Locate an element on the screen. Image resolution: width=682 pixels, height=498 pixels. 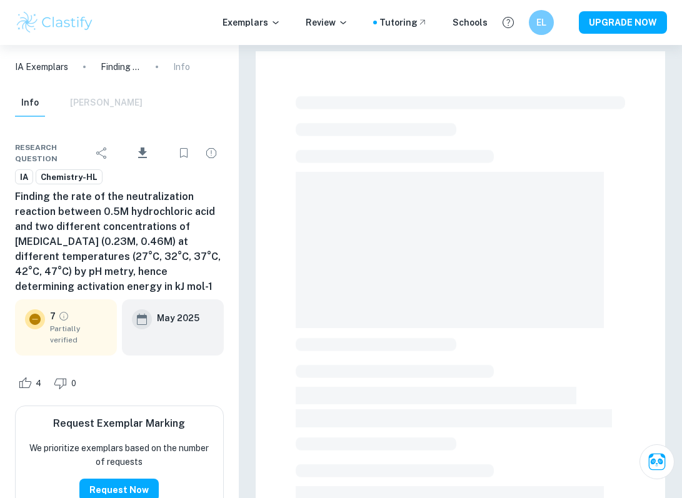
p: IA Exemplars is located at coordinates (41, 67).